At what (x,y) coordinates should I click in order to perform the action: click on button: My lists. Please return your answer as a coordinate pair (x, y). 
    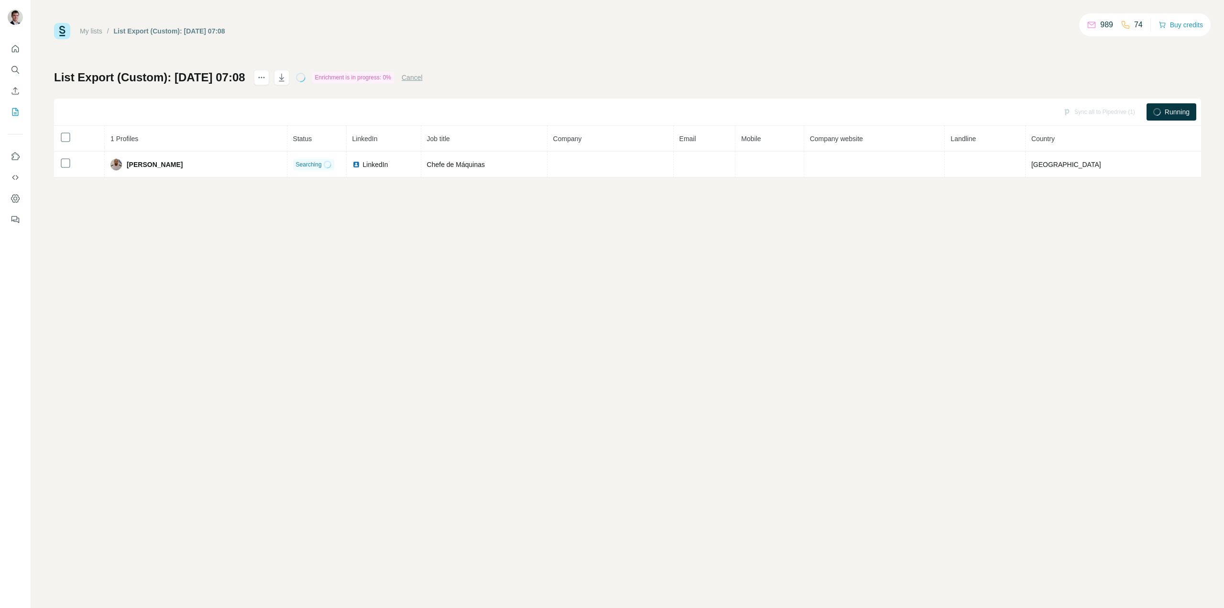
    Looking at the image, I should click on (15, 112).